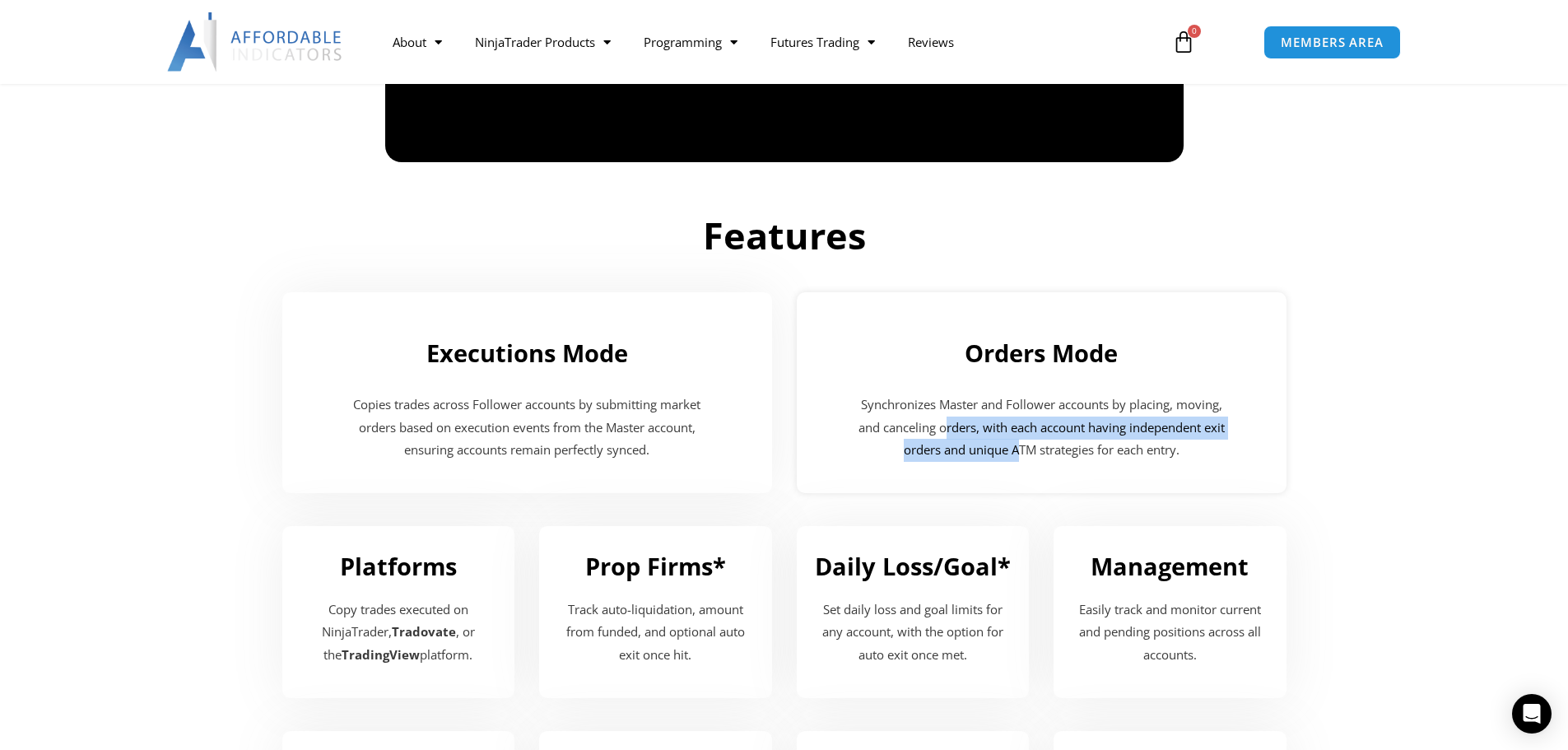  Describe the element at coordinates (1331, 42) in the screenshot. I see `span: MEMBERS AREA` at that location.